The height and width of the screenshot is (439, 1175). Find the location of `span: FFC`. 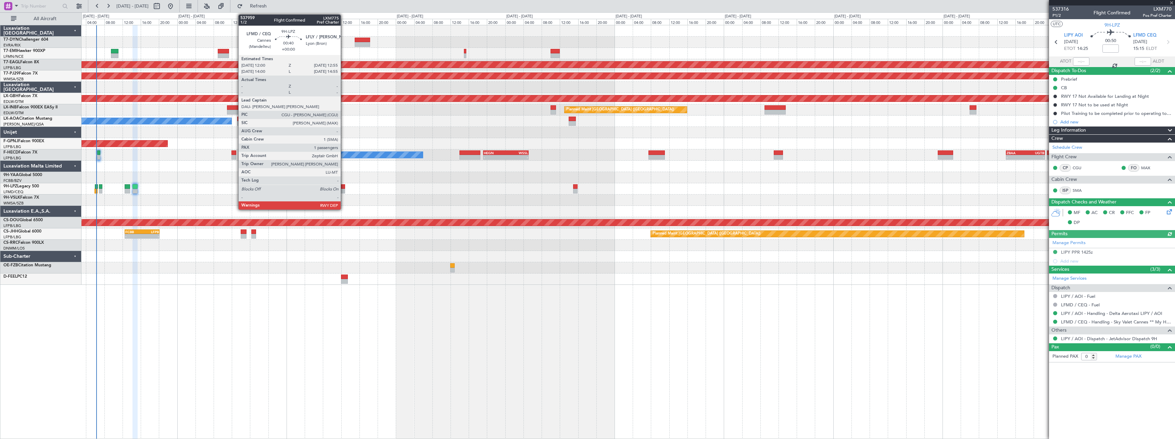

span: FFC is located at coordinates (1130, 213).